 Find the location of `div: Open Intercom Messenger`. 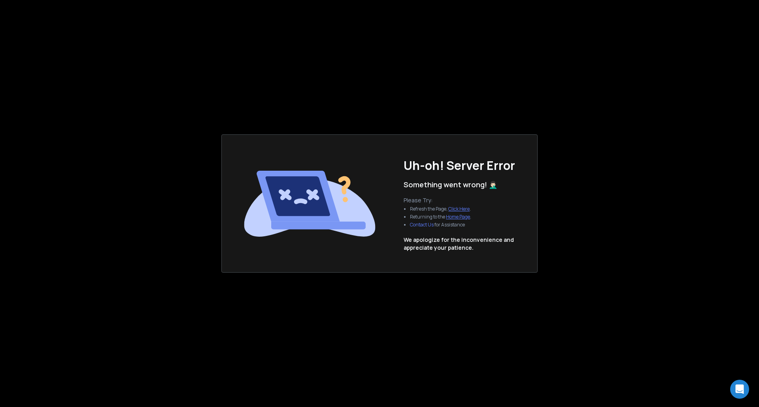

div: Open Intercom Messenger is located at coordinates (740, 390).